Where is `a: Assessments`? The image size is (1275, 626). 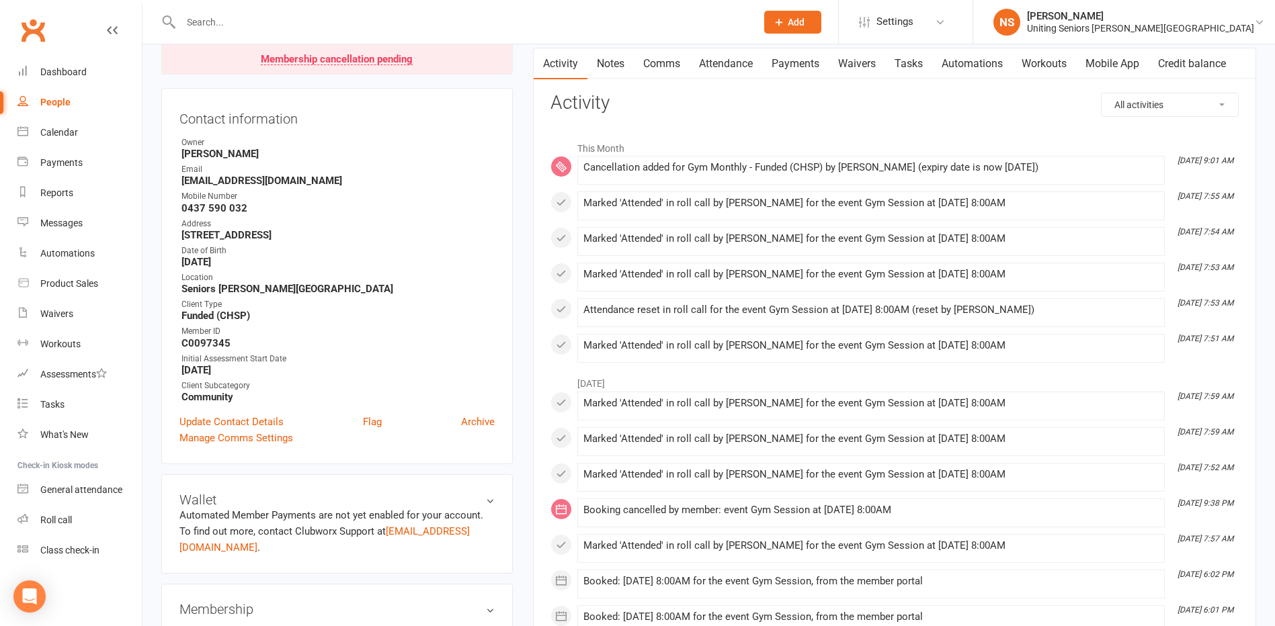
a: Assessments is located at coordinates (79, 374).